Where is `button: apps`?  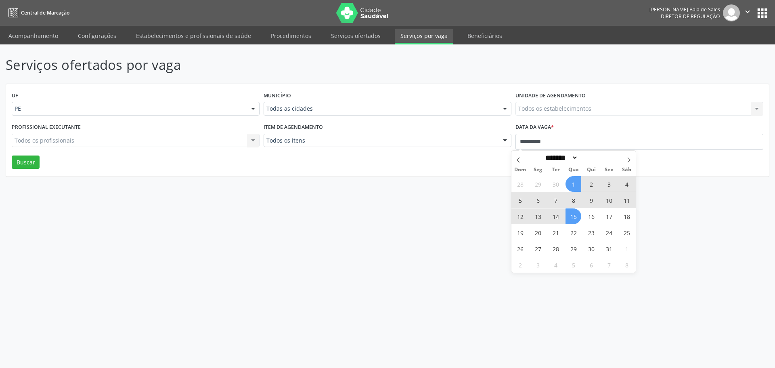 button: apps is located at coordinates (762, 13).